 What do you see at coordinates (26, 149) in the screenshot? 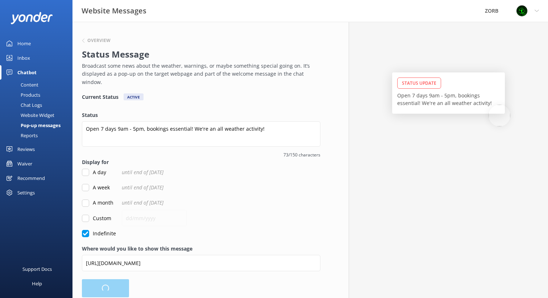
I see `div: Reviews` at bounding box center [26, 149].